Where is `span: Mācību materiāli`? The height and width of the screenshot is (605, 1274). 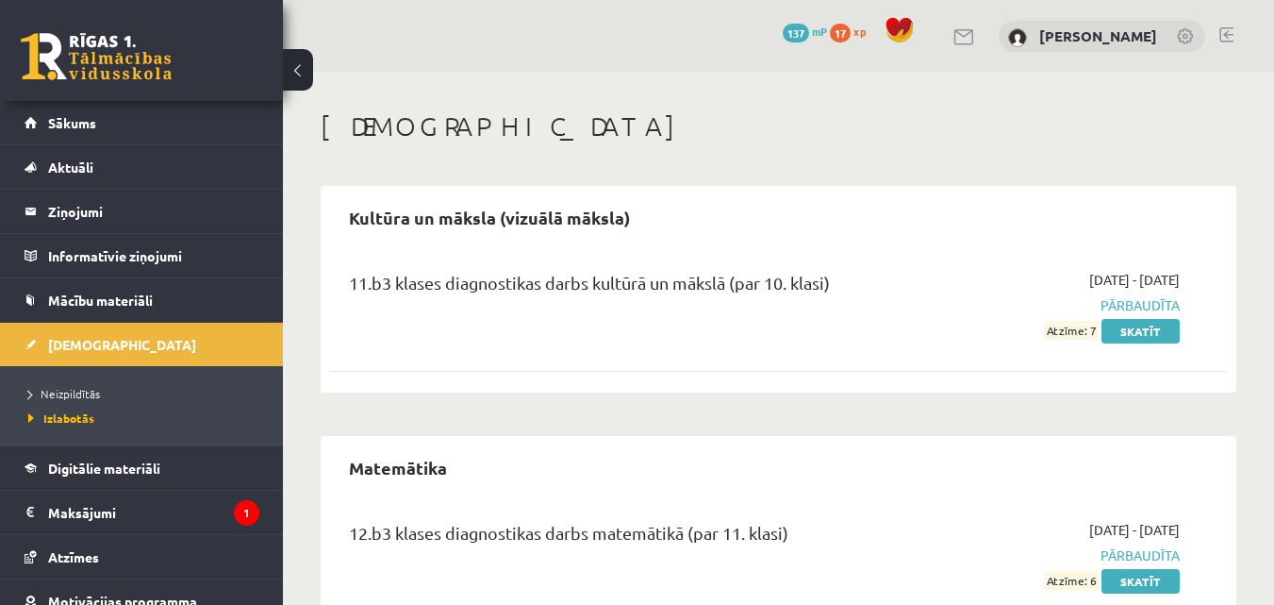
span: Mācību materiāli is located at coordinates (100, 300).